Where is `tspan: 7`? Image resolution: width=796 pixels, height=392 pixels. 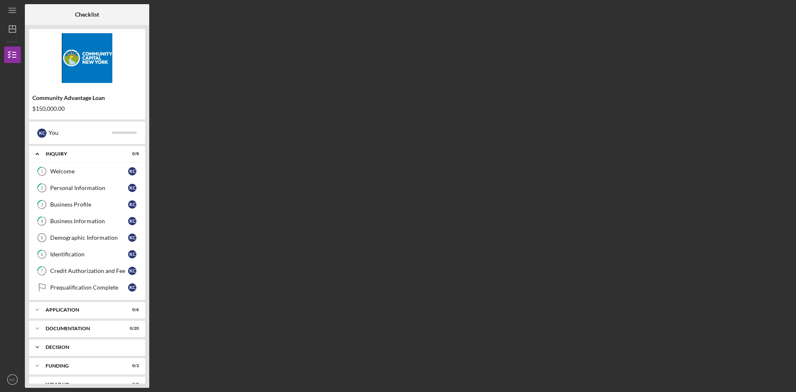
tspan: 7 is located at coordinates (42, 271).